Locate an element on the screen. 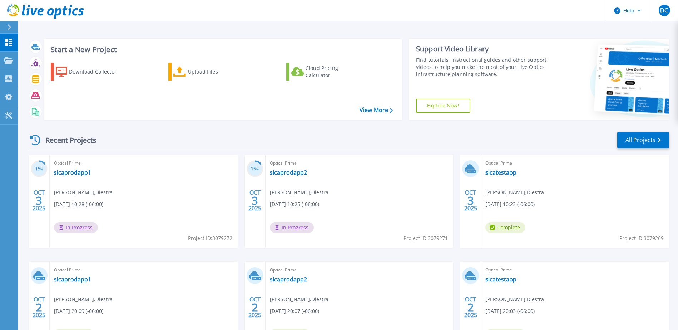 This screenshot has width=678, height=330. span: DC is located at coordinates (664, 10).